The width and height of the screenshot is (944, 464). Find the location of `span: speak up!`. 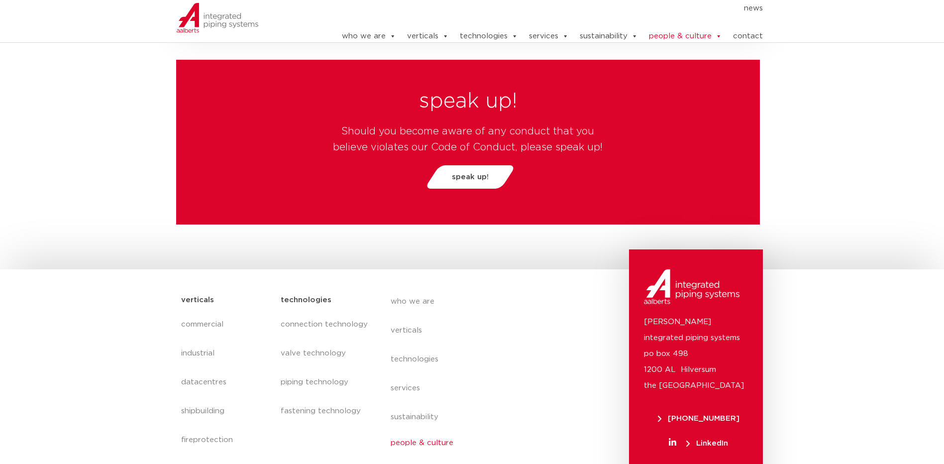

span: speak up! is located at coordinates (470, 177).